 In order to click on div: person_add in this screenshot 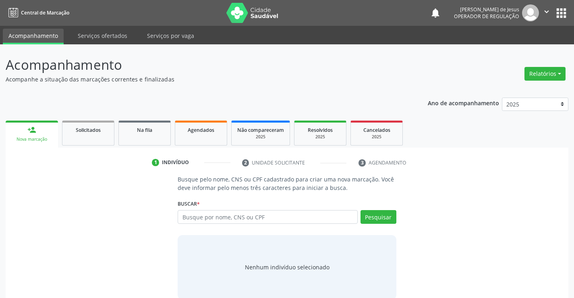, I will do `click(32, 130)`.